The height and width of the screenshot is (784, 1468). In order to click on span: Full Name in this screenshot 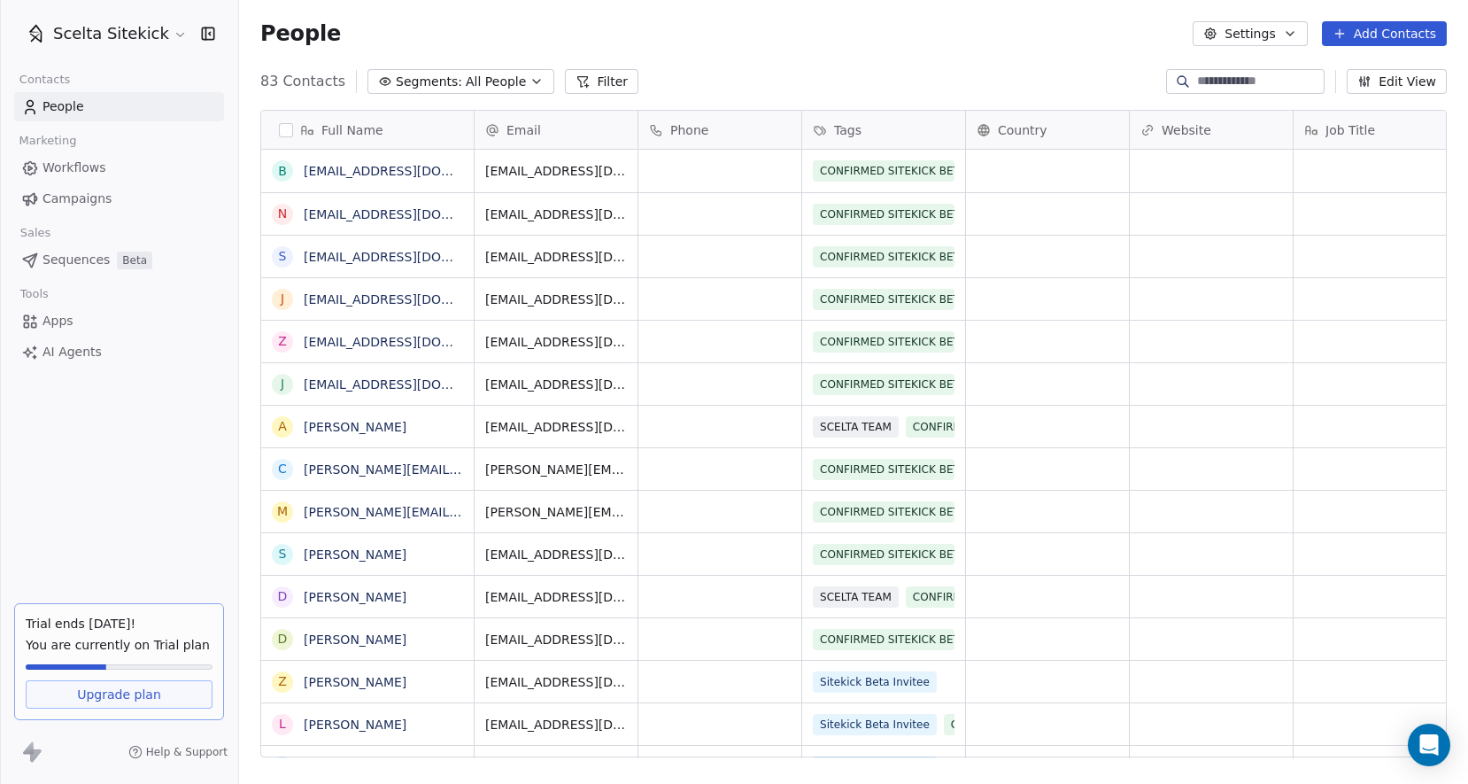, I will do `click(352, 130)`.